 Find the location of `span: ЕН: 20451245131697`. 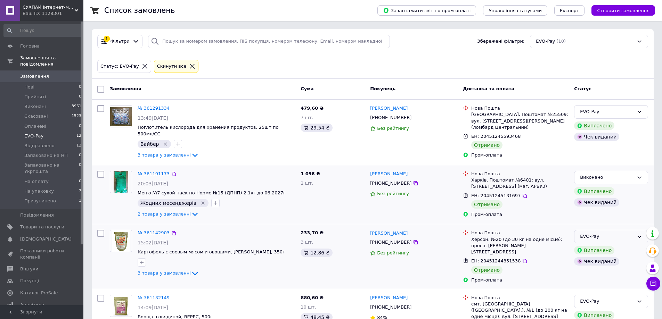

span: ЕН: 20451245131697 is located at coordinates (496, 196).